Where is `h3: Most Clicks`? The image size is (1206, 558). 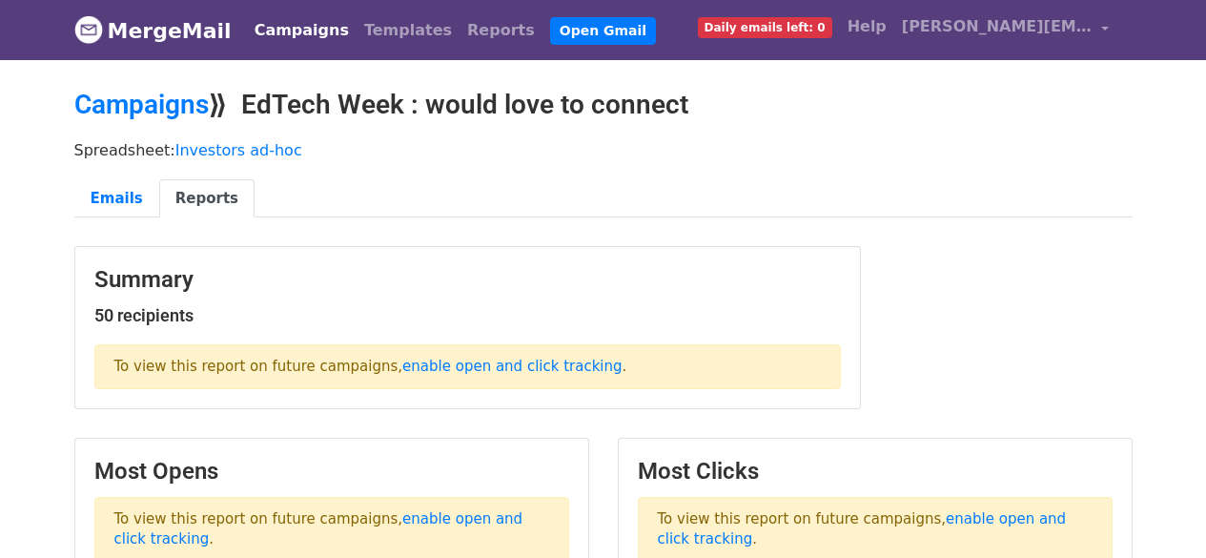
h3: Most Clicks is located at coordinates (875, 471).